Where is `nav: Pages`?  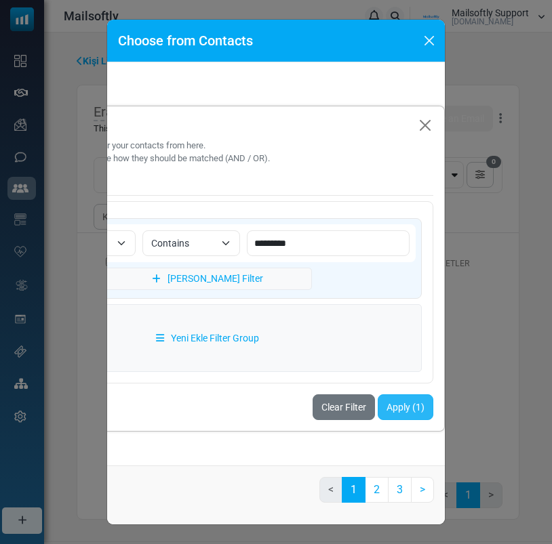 nav: Pages is located at coordinates (376, 496).